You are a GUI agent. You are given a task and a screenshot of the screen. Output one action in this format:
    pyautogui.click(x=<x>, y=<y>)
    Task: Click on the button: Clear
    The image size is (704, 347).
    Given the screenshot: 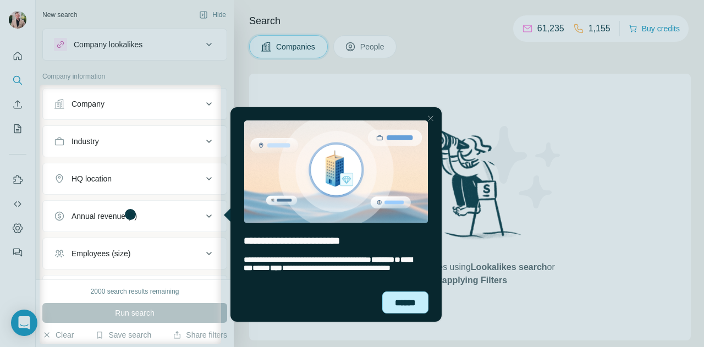 What is the action you would take?
    pyautogui.click(x=58, y=335)
    